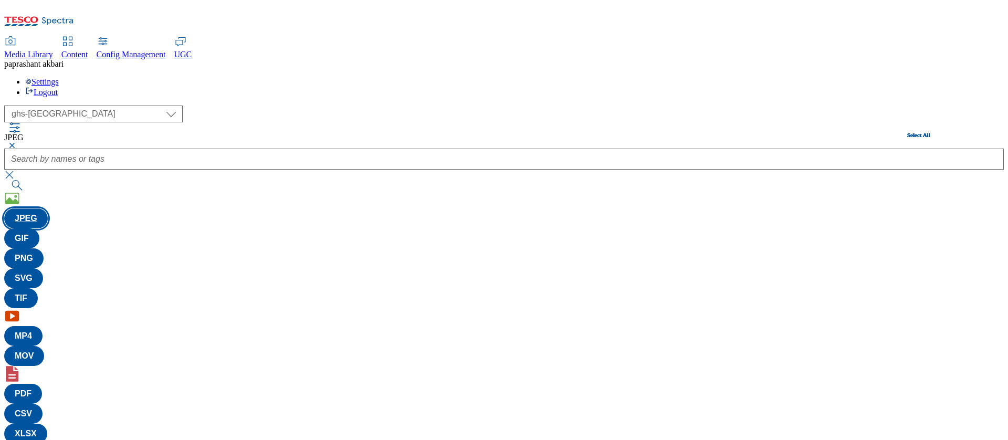 The width and height of the screenshot is (1008, 440). Describe the element at coordinates (131, 54) in the screenshot. I see `span: Config Management` at that location.